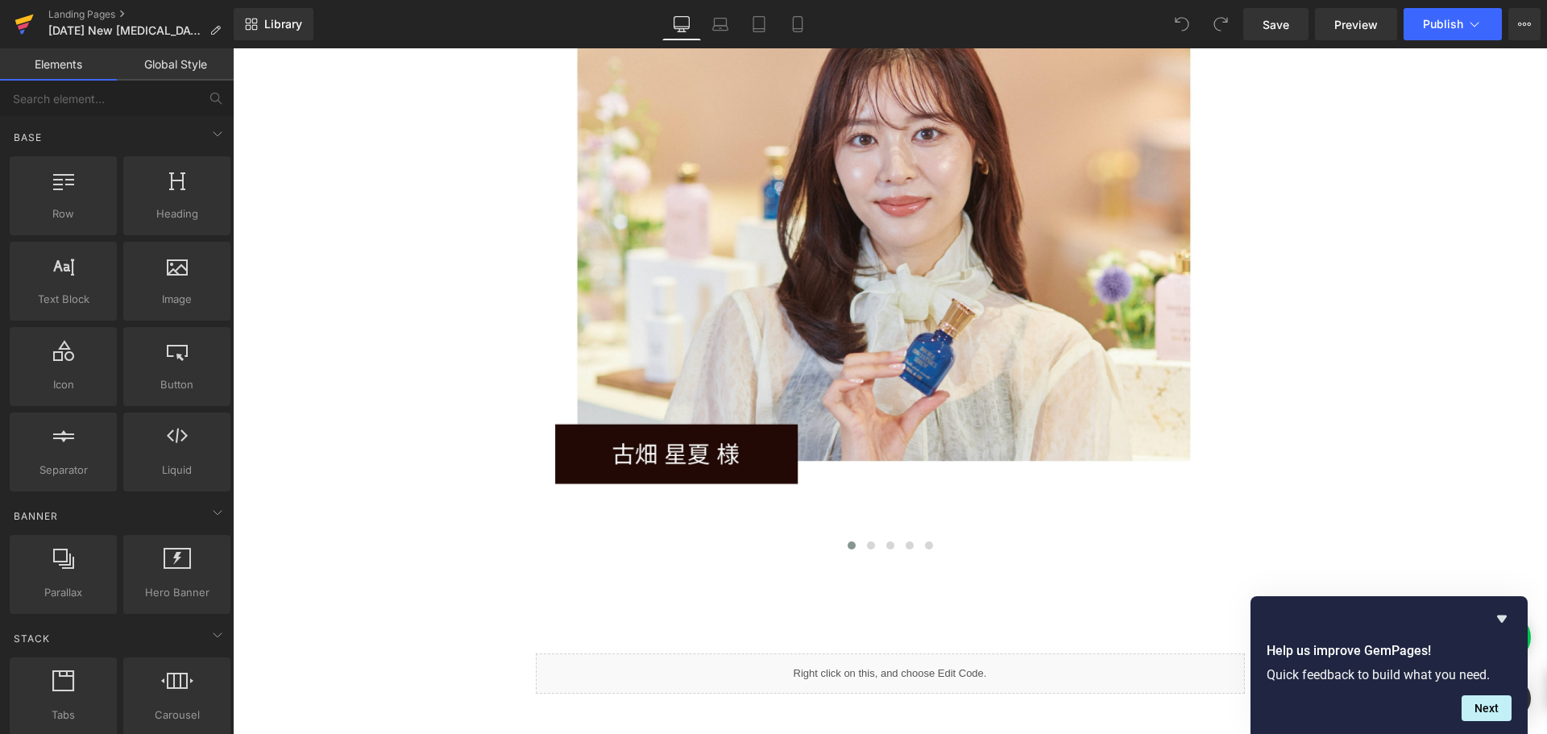  I want to click on span: Banner, so click(35, 516).